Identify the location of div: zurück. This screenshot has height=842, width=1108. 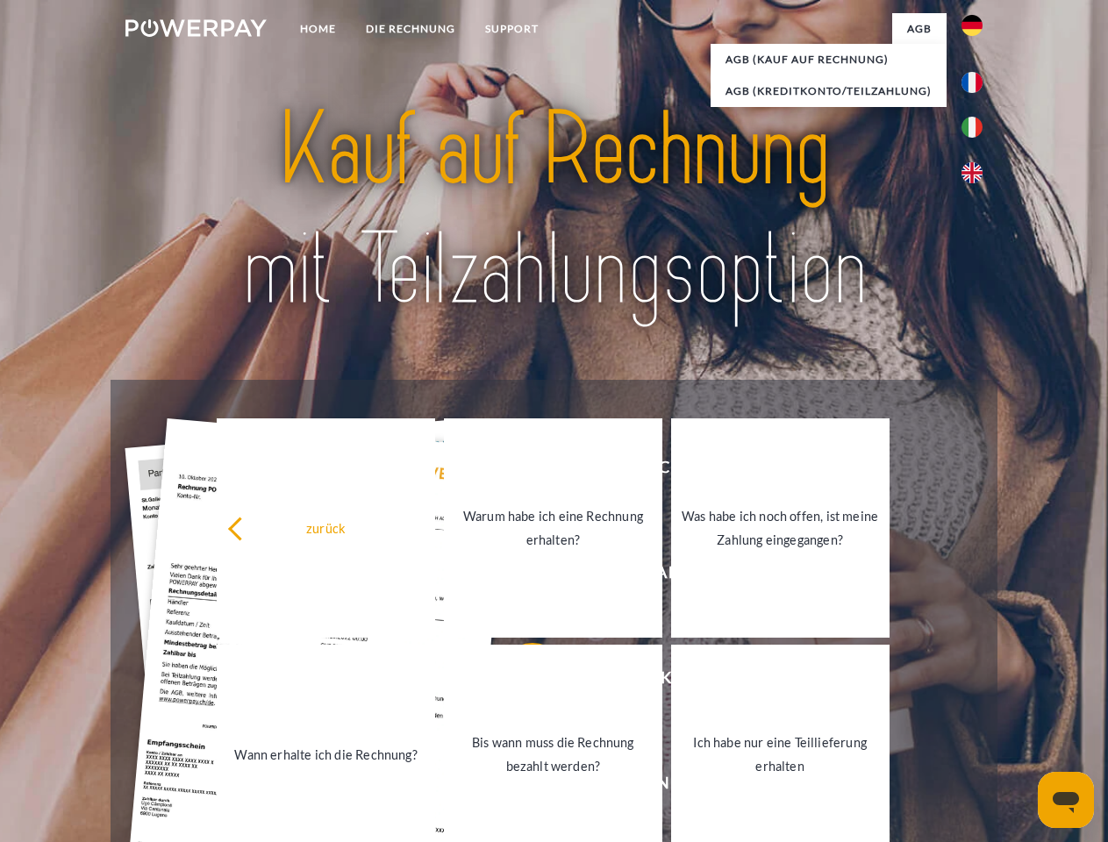
(325, 527).